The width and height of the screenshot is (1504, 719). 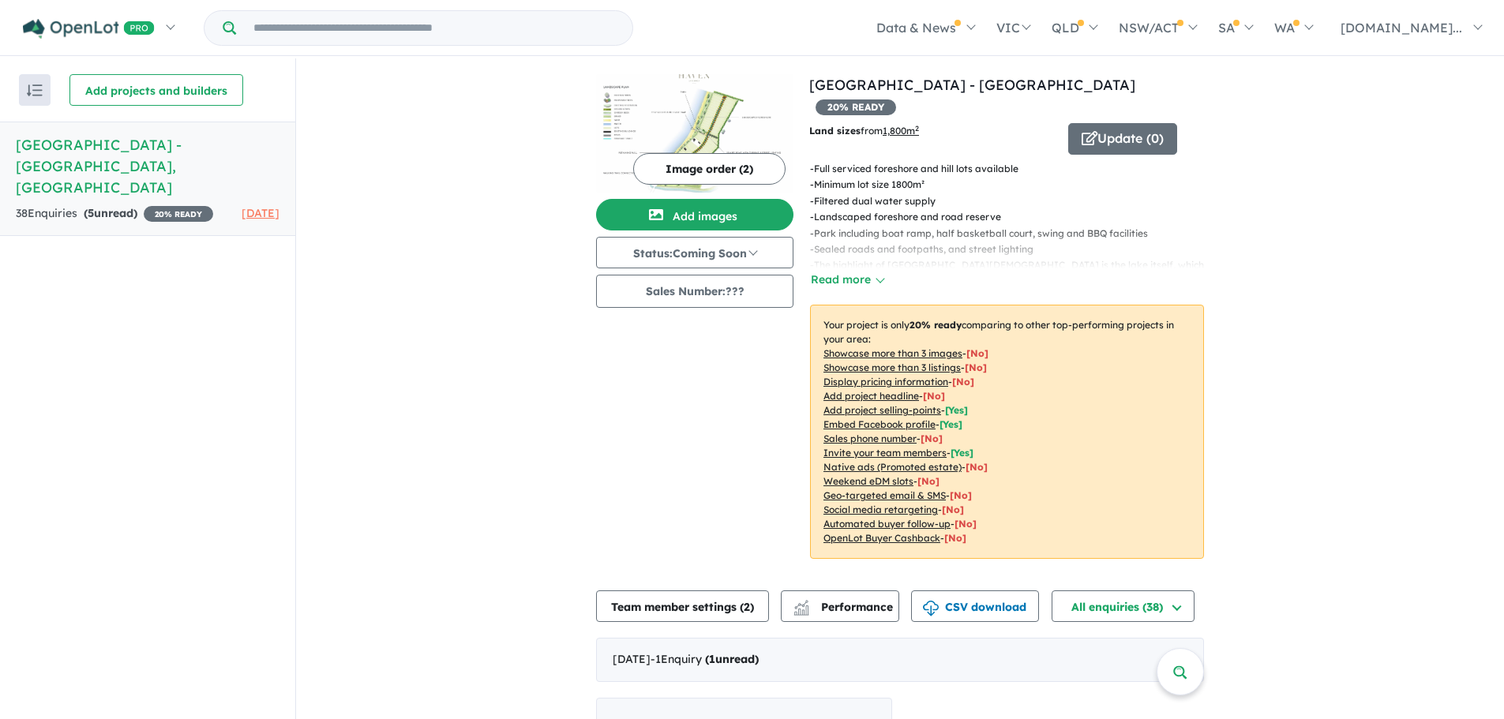 I want to click on u: Invite your team members, so click(x=885, y=452).